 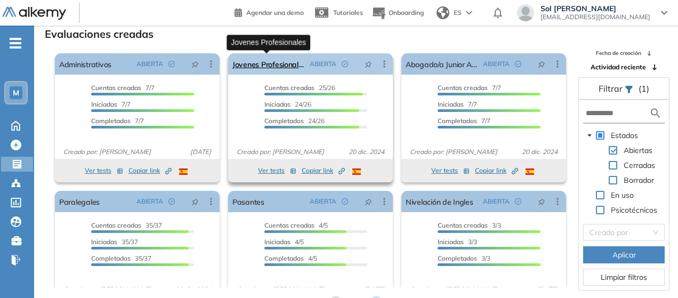 I want to click on span: caret-down, so click(x=590, y=135).